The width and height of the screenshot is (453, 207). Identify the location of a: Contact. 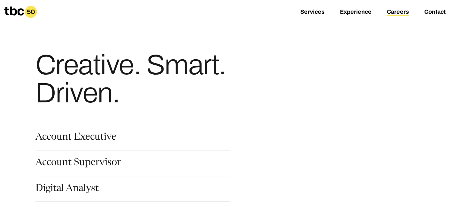
(435, 12).